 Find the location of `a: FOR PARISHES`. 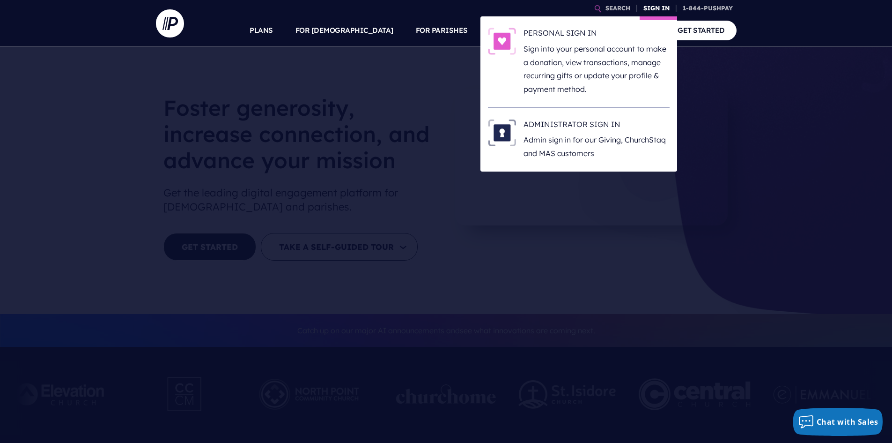

a: FOR PARISHES is located at coordinates (442, 30).